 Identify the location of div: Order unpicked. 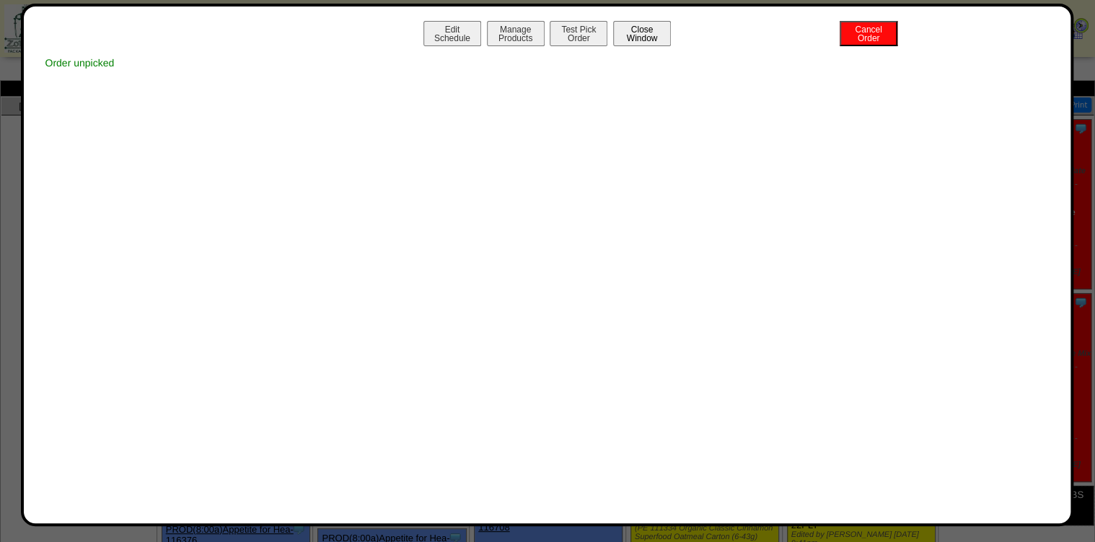
(548, 63).